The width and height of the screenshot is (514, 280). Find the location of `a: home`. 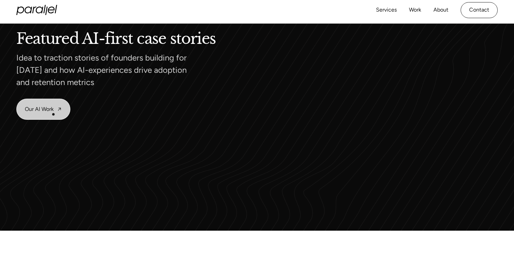

a: home is located at coordinates (37, 10).